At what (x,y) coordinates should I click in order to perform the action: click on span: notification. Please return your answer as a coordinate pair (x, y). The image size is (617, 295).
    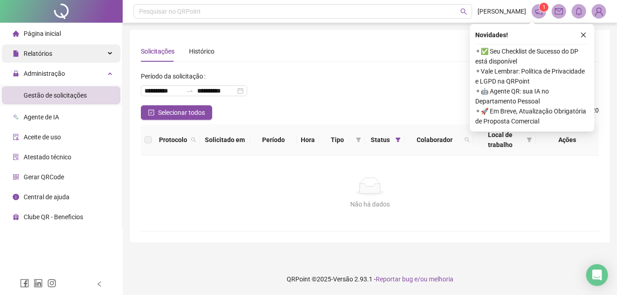
    Looking at the image, I should click on (539, 11).